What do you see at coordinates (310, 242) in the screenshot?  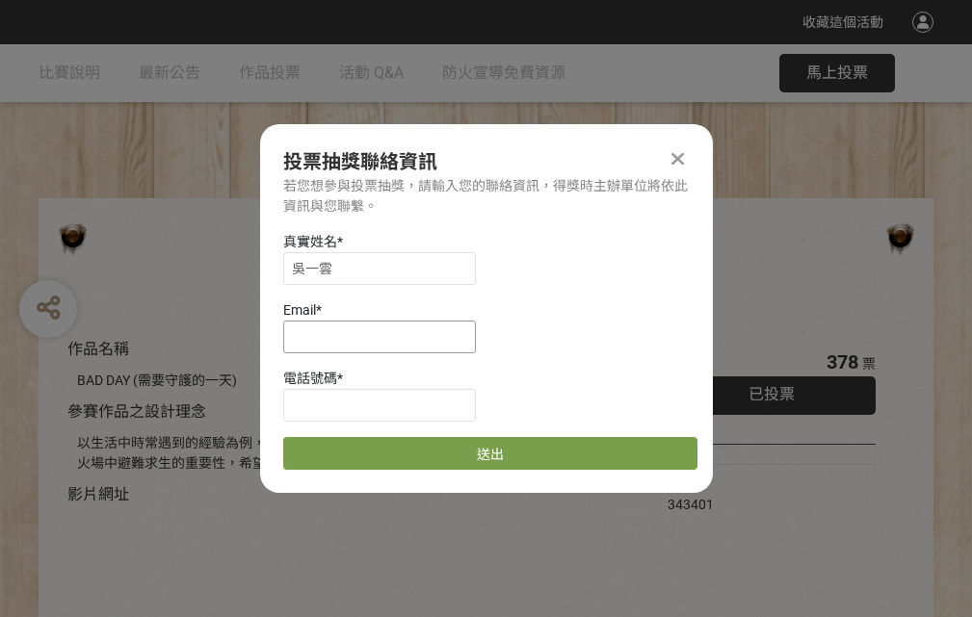 I see `span: 真實姓名` at bounding box center [310, 242].